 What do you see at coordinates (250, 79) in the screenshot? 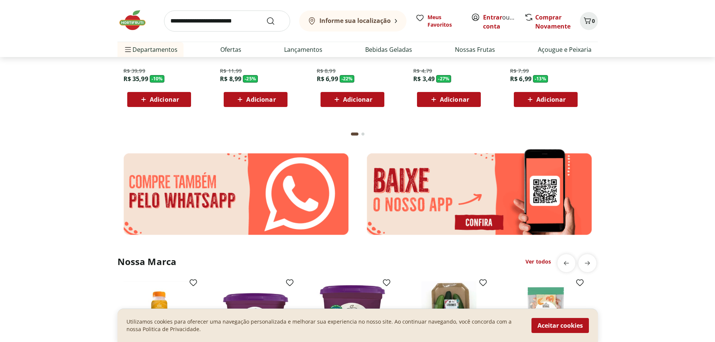
I see `span: - 25 %` at bounding box center [250, 79].